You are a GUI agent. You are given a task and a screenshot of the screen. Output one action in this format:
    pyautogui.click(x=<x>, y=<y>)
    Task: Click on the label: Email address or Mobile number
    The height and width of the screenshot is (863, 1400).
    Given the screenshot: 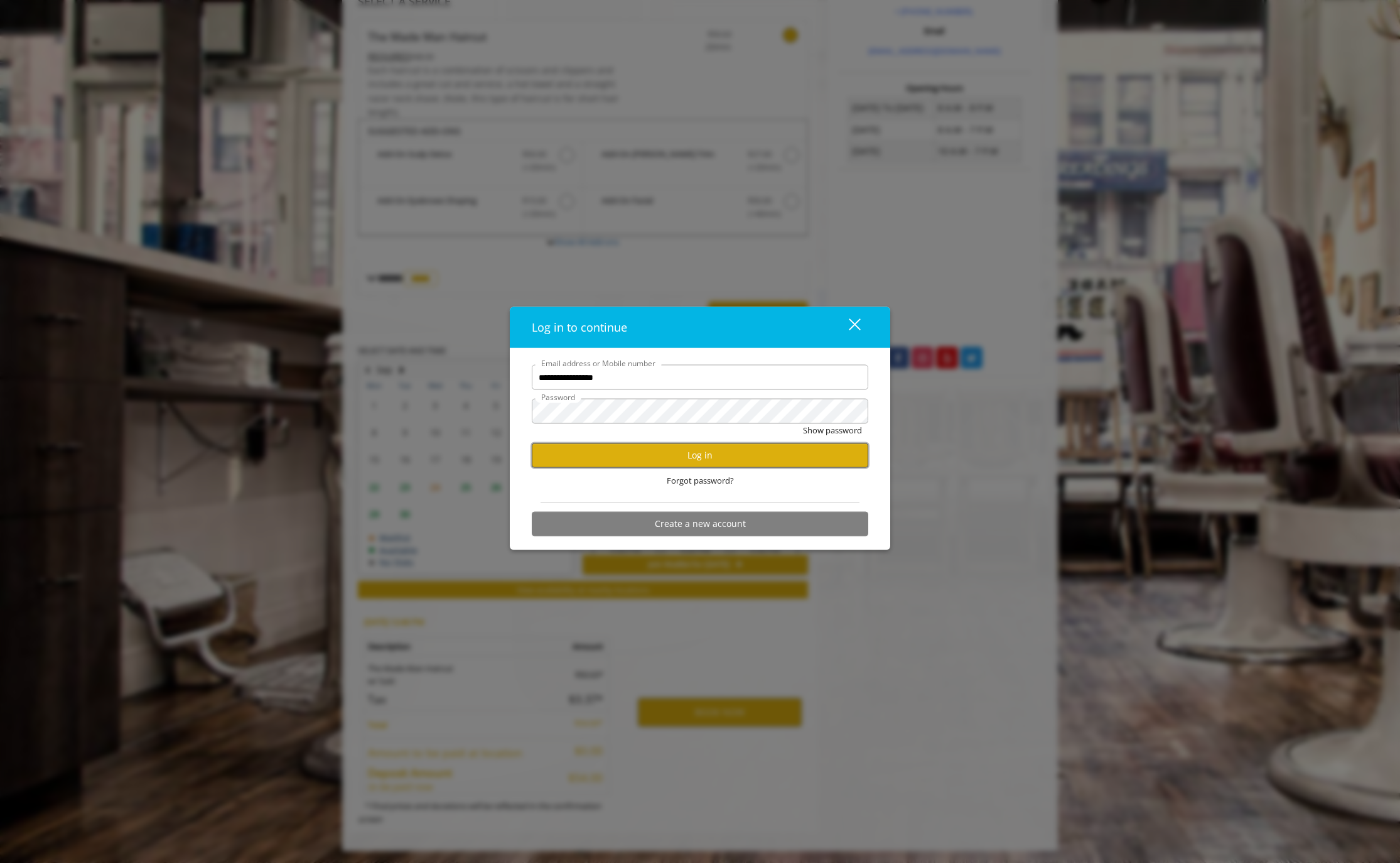 What is the action you would take?
    pyautogui.click(x=598, y=363)
    